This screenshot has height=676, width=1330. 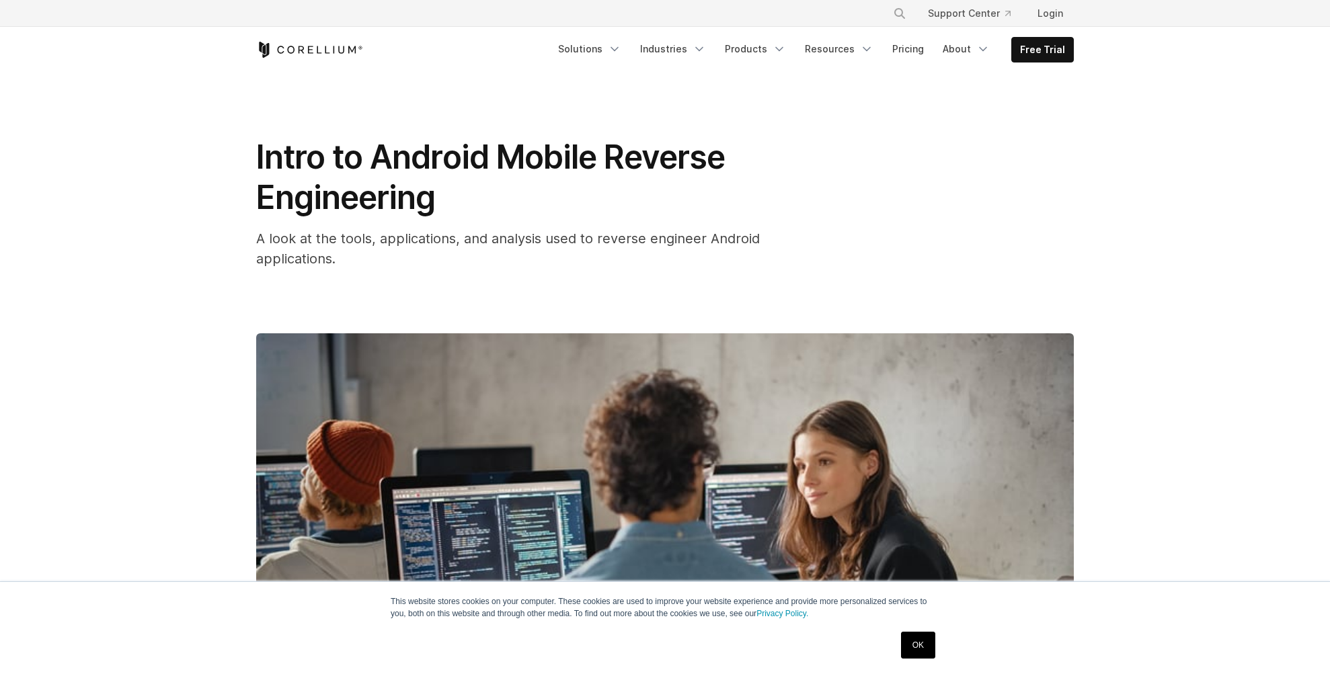 What do you see at coordinates (490, 177) in the screenshot?
I see `span: Intro to Android Mobile Reverse Engineering` at bounding box center [490, 177].